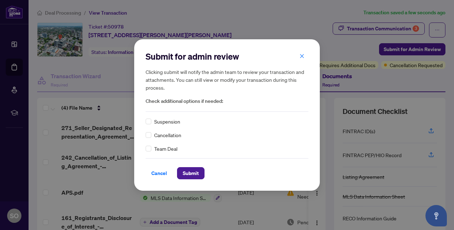  Describe the element at coordinates (167, 121) in the screenshot. I see `span: Suspension` at that location.